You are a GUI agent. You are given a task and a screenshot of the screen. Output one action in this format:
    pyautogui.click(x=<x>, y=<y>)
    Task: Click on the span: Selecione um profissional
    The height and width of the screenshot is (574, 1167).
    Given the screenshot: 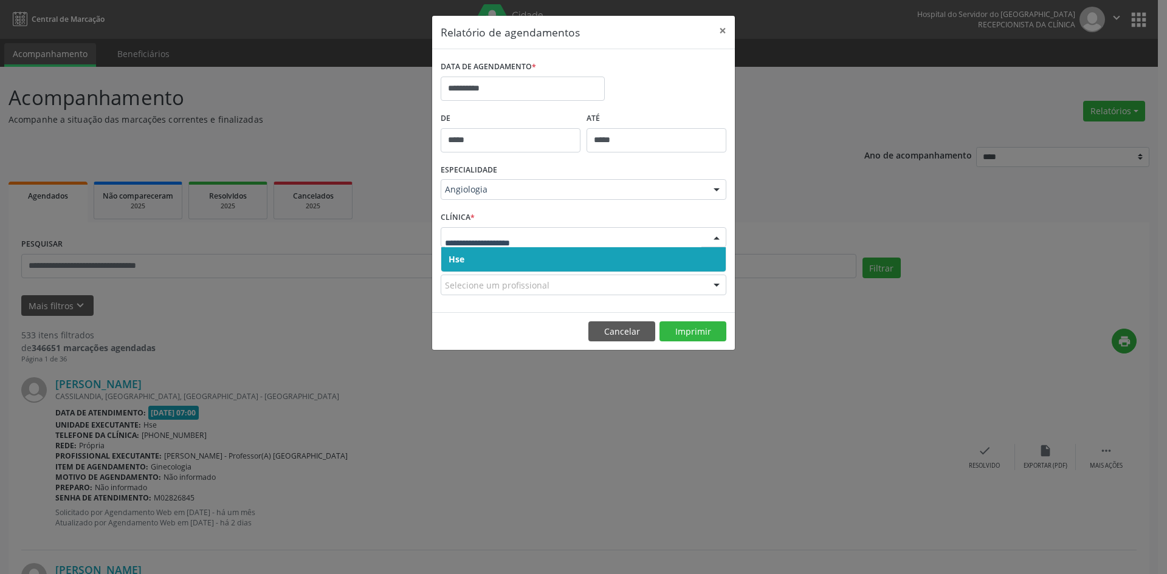 What is the action you would take?
    pyautogui.click(x=497, y=285)
    